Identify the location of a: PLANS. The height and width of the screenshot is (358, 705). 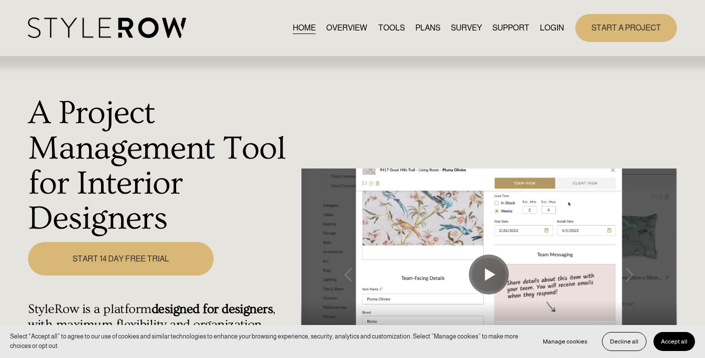
(428, 28).